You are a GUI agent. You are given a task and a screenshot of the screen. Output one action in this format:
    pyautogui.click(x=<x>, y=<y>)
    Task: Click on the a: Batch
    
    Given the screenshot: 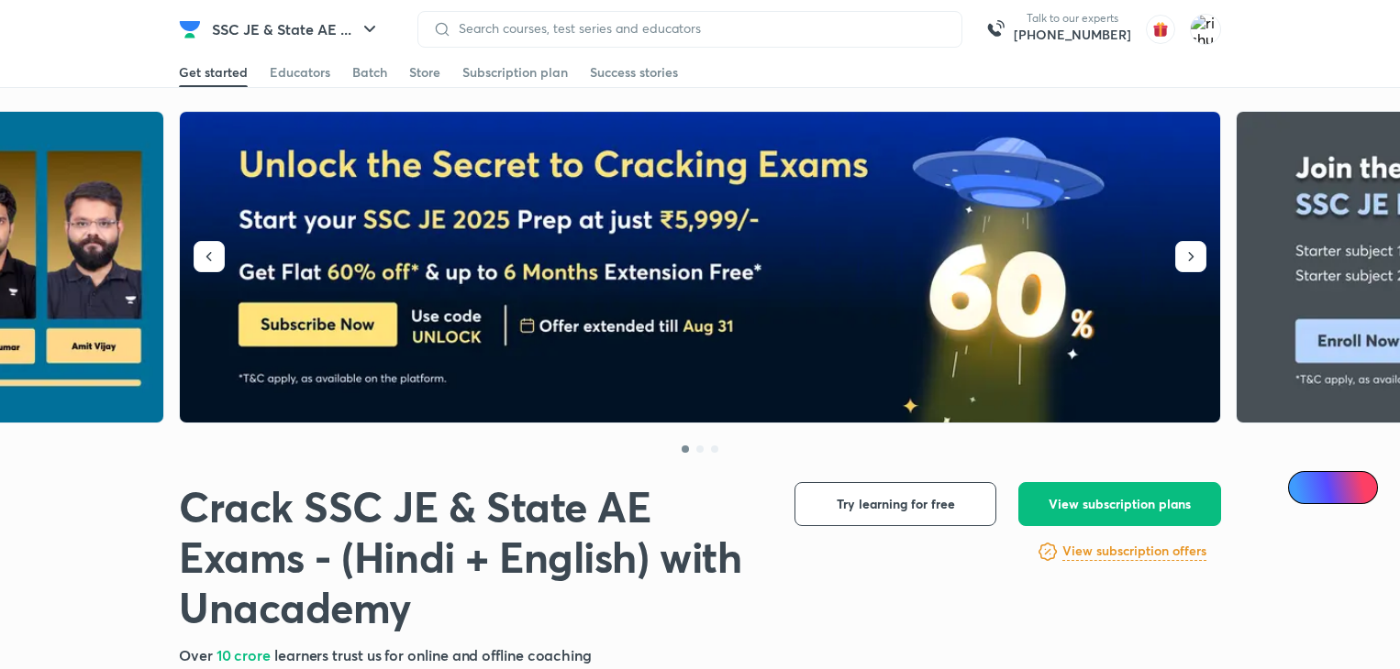 What is the action you would take?
    pyautogui.click(x=370, y=72)
    